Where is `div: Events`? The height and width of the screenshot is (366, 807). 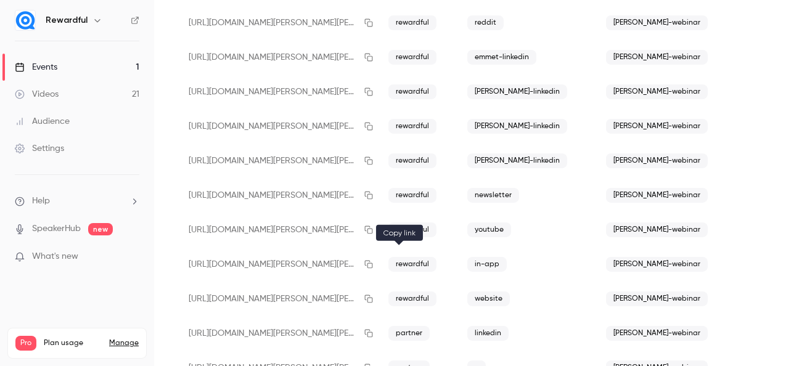
div: Events is located at coordinates (36, 67).